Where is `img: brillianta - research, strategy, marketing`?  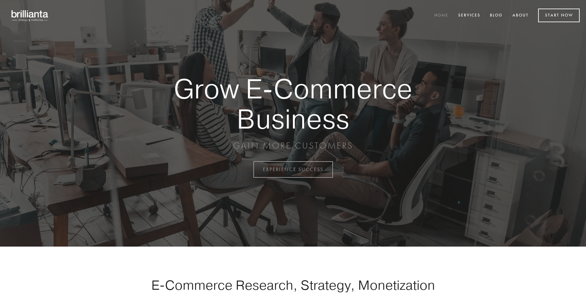
img: brillianta - research, strategy, marketing is located at coordinates (30, 16).